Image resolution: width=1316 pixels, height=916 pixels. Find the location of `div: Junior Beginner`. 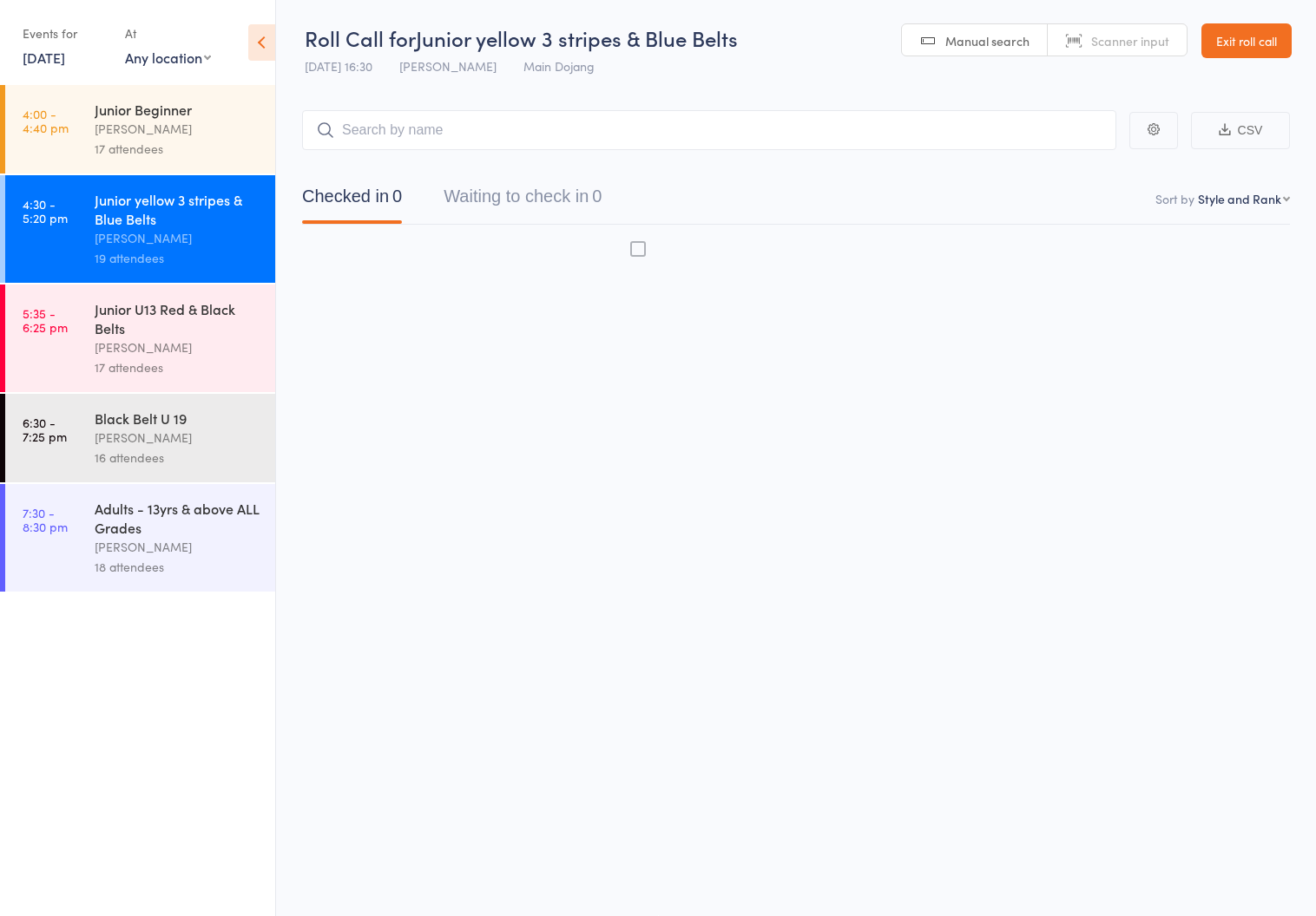

div: Junior Beginner is located at coordinates (177, 109).